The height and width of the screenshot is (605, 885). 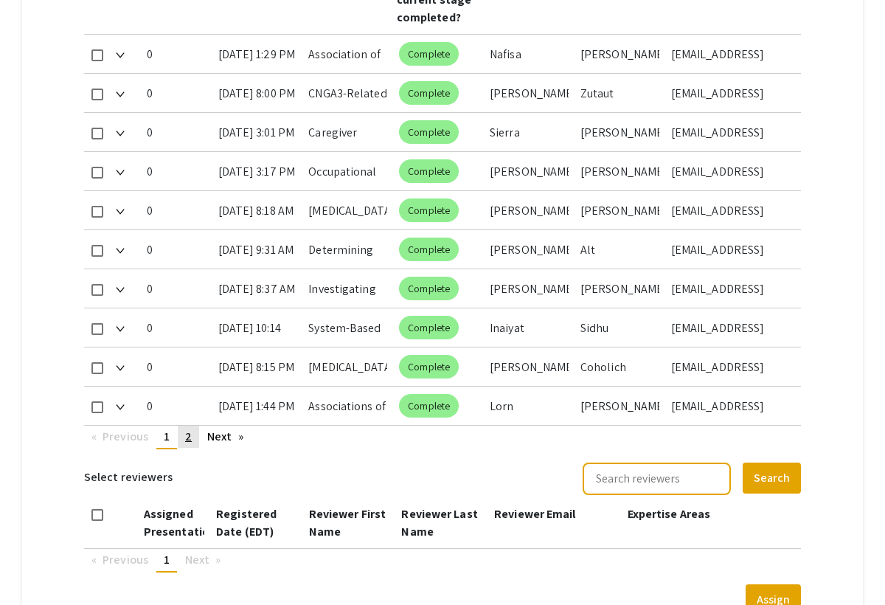 What do you see at coordinates (669, 513) in the screenshot?
I see `span: Expertise Areas` at bounding box center [669, 513].